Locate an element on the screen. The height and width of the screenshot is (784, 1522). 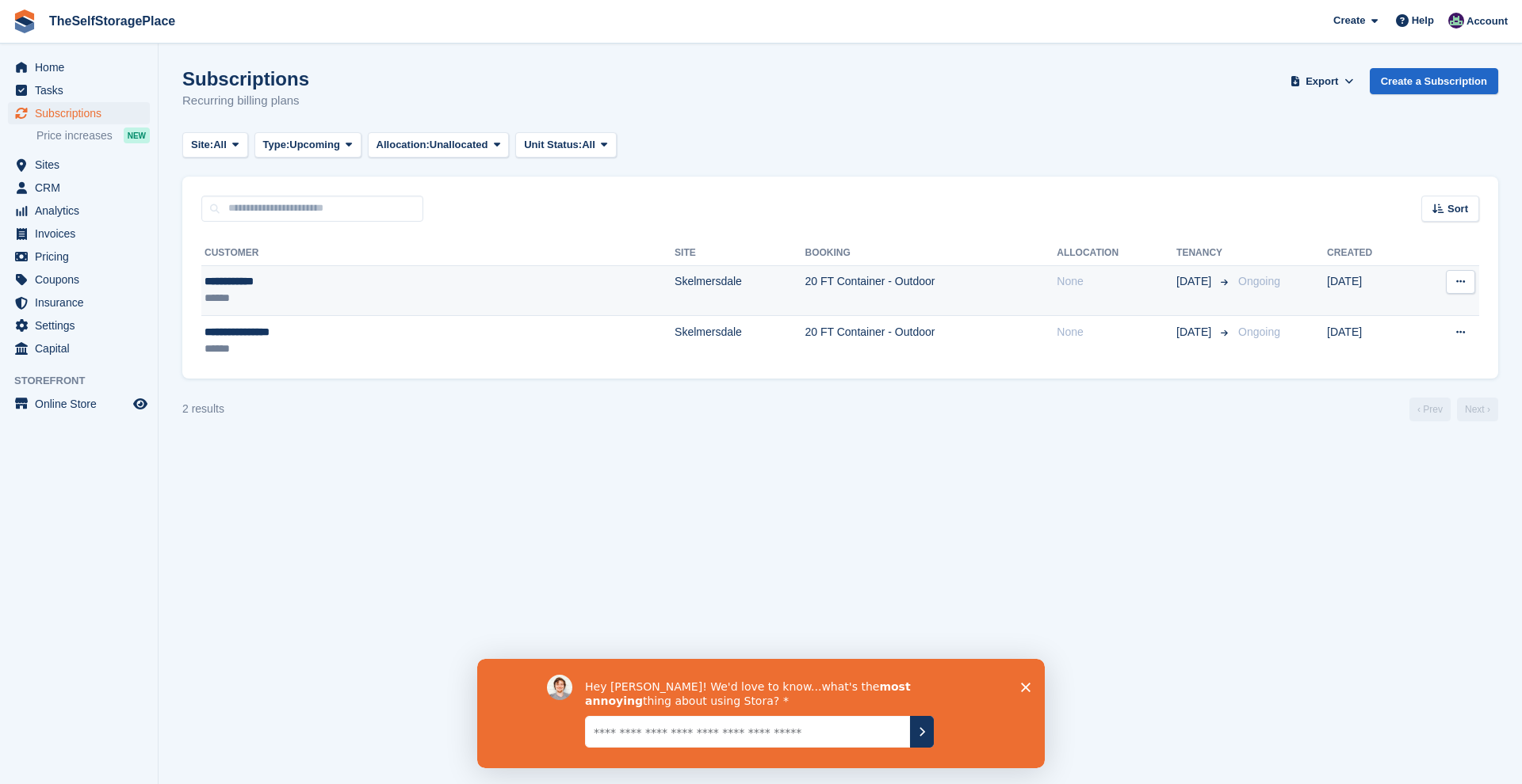
th: Booking is located at coordinates (931, 253).